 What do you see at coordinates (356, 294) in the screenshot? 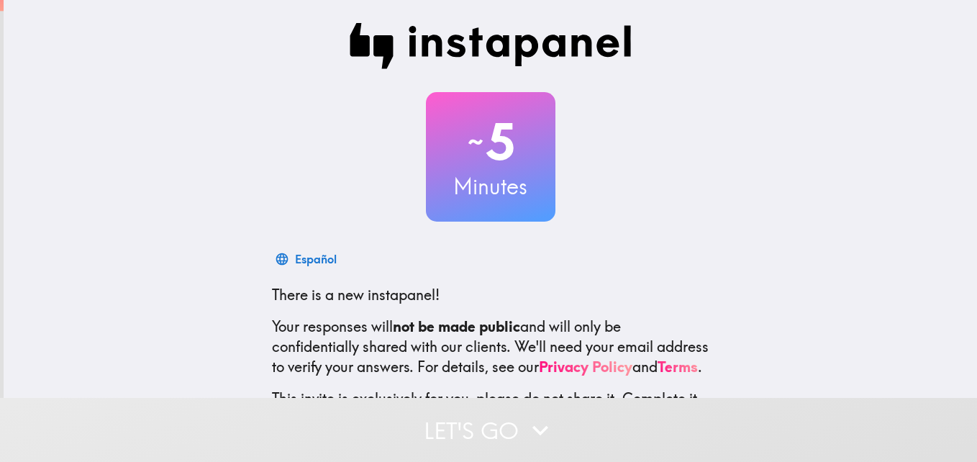
I see `span: There is a new instapanel!` at bounding box center [356, 294].